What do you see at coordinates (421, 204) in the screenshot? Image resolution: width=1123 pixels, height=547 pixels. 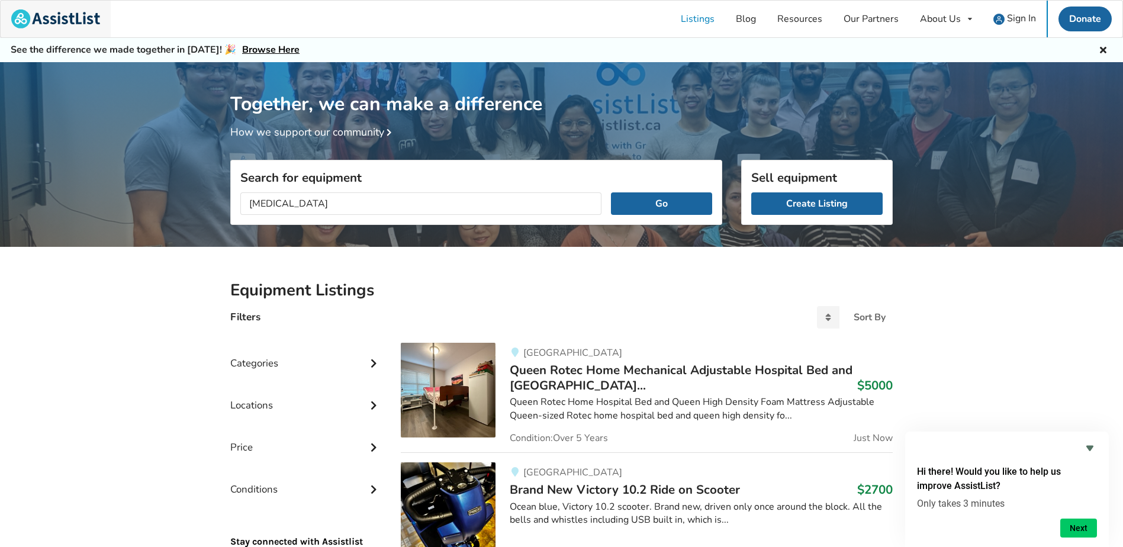 I see `input: I am looking for...` at bounding box center [421, 204].